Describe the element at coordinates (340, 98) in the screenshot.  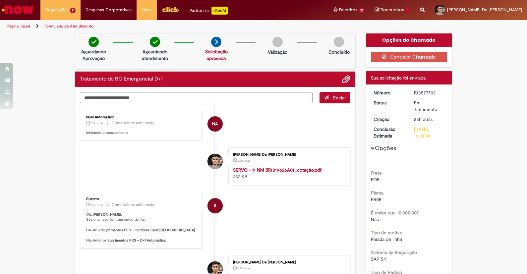
I see `span: Enviar` at that location.